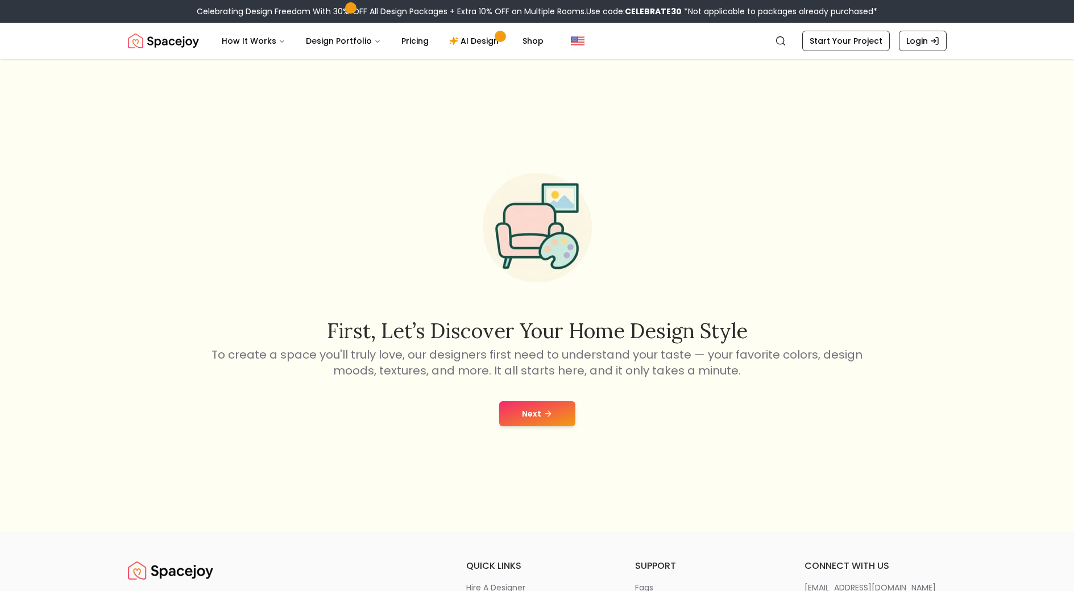  Describe the element at coordinates (533, 41) in the screenshot. I see `a: Shop` at that location.